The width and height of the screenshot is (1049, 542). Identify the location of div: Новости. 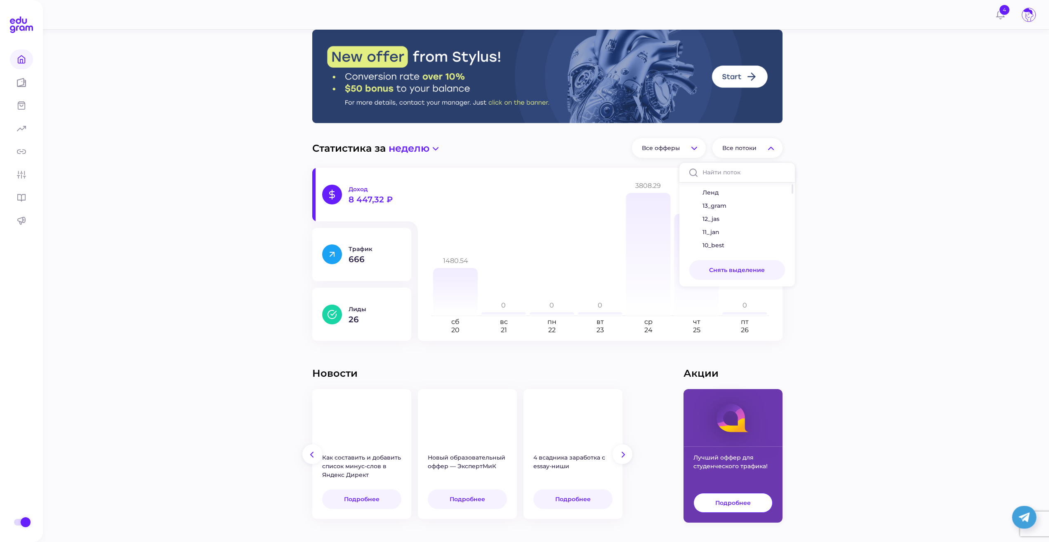
(498, 373).